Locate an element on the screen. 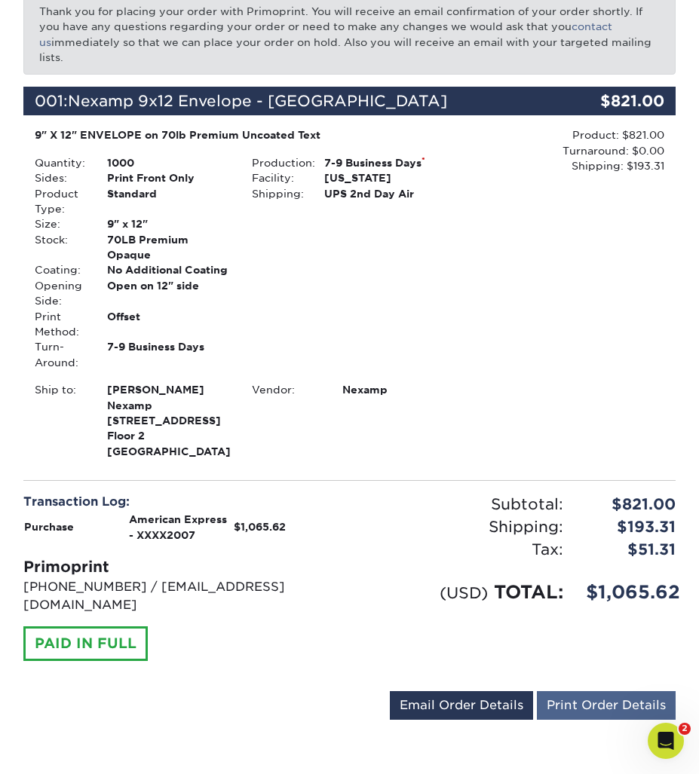 This screenshot has width=699, height=774. div: Subtotal: is located at coordinates (462, 505).